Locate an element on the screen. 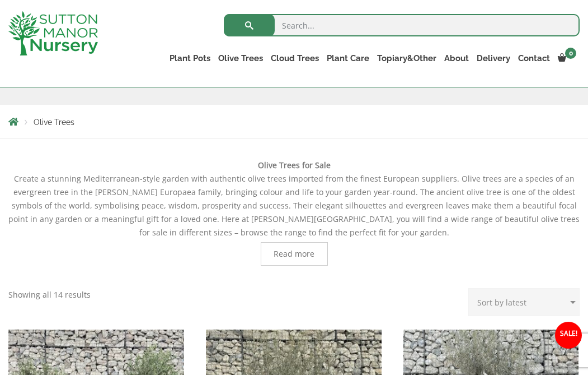  a: Contact is located at coordinates (534, 58).